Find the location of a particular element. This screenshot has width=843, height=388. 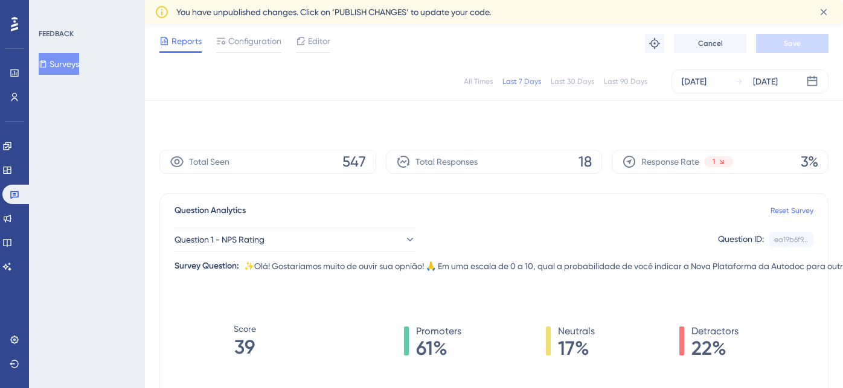

a: Reset Survey is located at coordinates (792, 211).